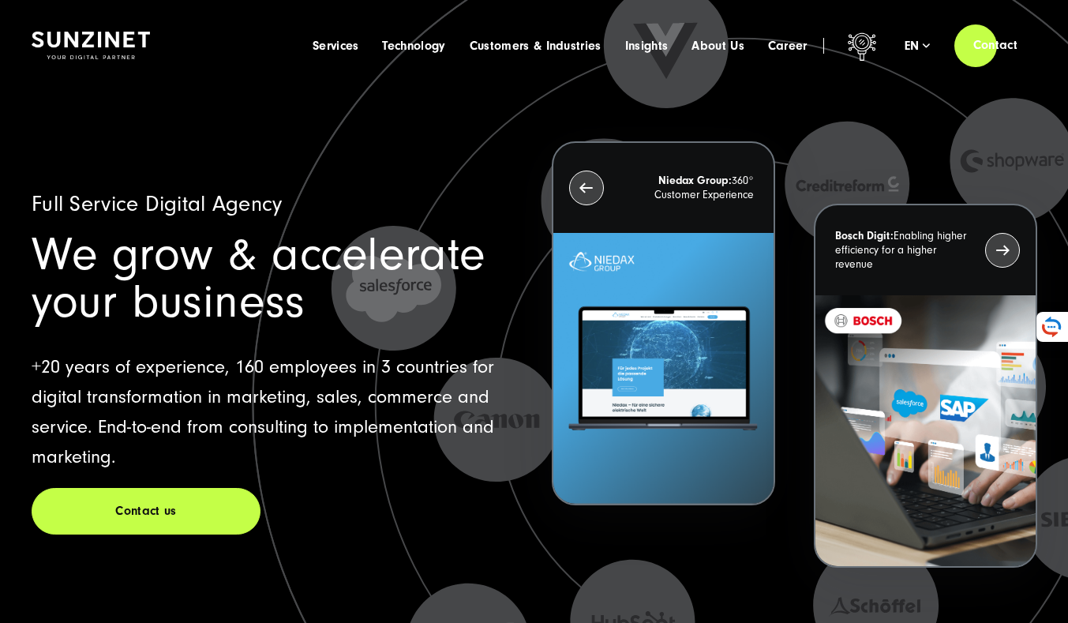 The image size is (1068, 623). What do you see at coordinates (157, 204) in the screenshot?
I see `span: Full Service Digital Agency` at bounding box center [157, 204].